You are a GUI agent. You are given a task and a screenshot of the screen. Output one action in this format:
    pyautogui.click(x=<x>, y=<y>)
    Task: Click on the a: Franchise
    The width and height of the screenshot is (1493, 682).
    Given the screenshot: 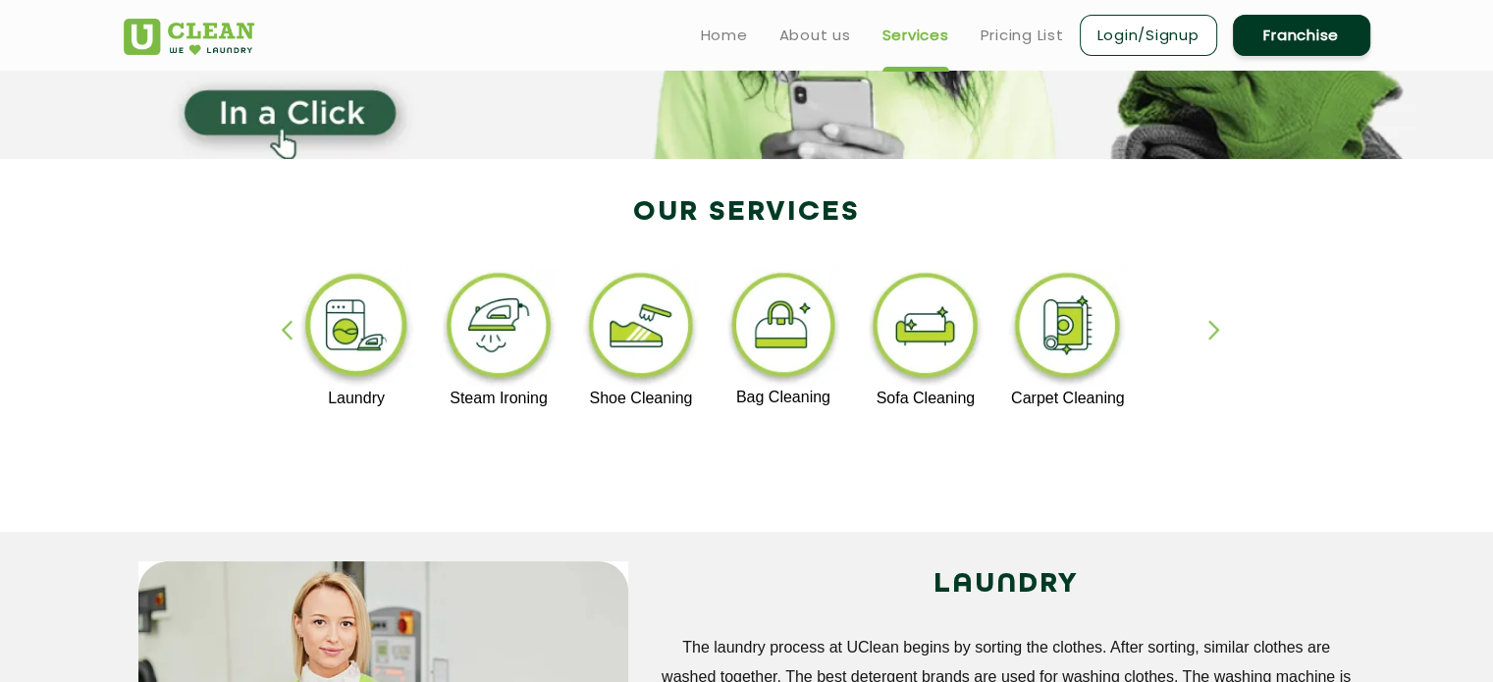 What is the action you would take?
    pyautogui.click(x=1302, y=35)
    